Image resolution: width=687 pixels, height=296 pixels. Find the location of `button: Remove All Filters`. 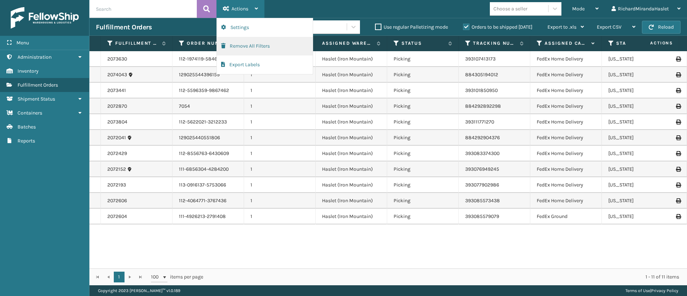

button: Remove All Filters is located at coordinates (265, 46).